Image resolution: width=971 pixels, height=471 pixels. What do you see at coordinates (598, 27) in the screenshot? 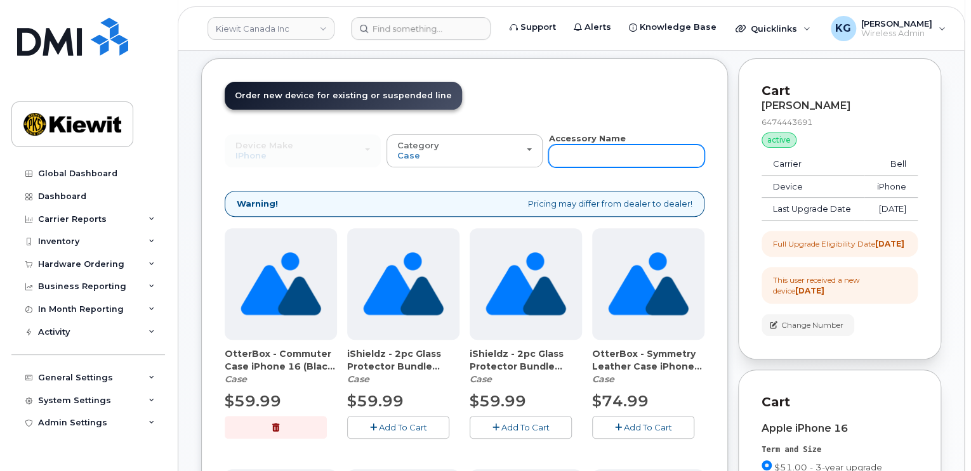
I see `span: Alerts` at bounding box center [598, 27].